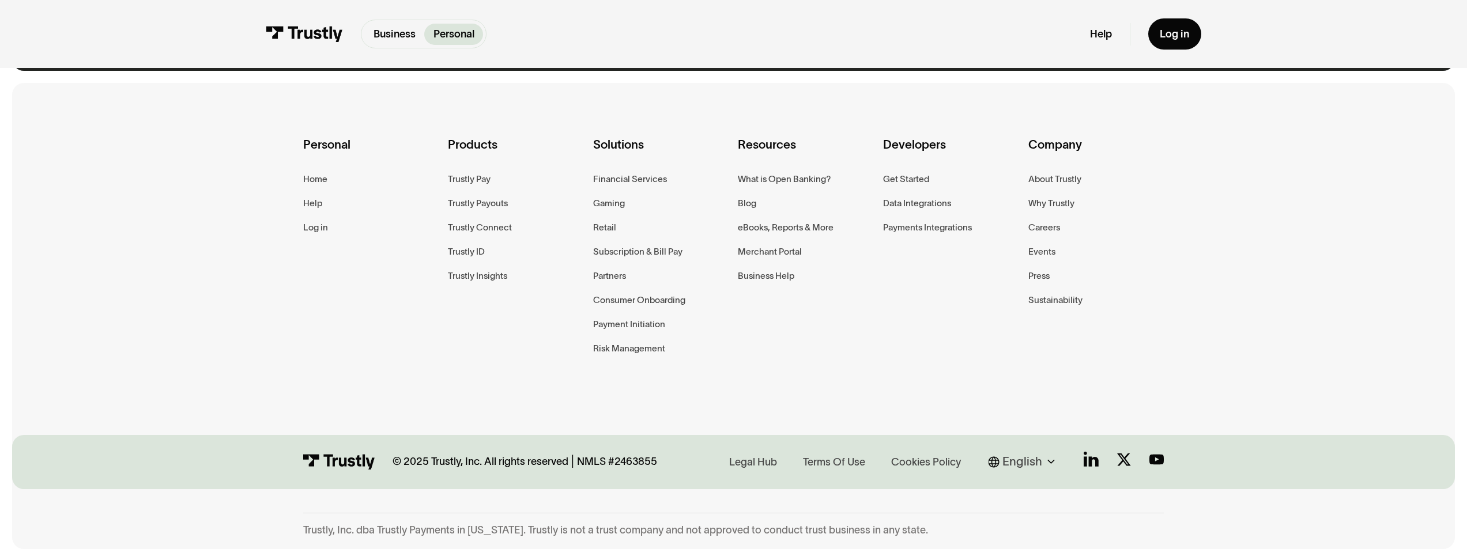  What do you see at coordinates (834, 462) in the screenshot?
I see `a: Terms Of Use` at bounding box center [834, 462].